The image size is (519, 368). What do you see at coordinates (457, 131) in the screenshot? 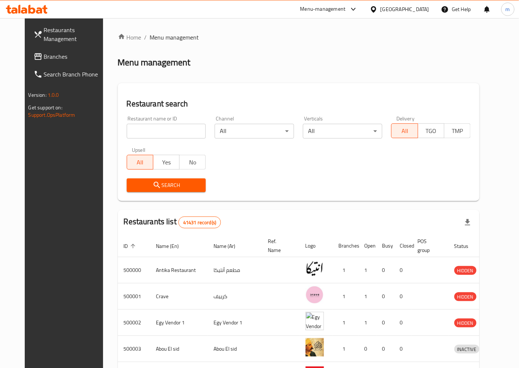
I see `span: TMP` at bounding box center [457, 131].